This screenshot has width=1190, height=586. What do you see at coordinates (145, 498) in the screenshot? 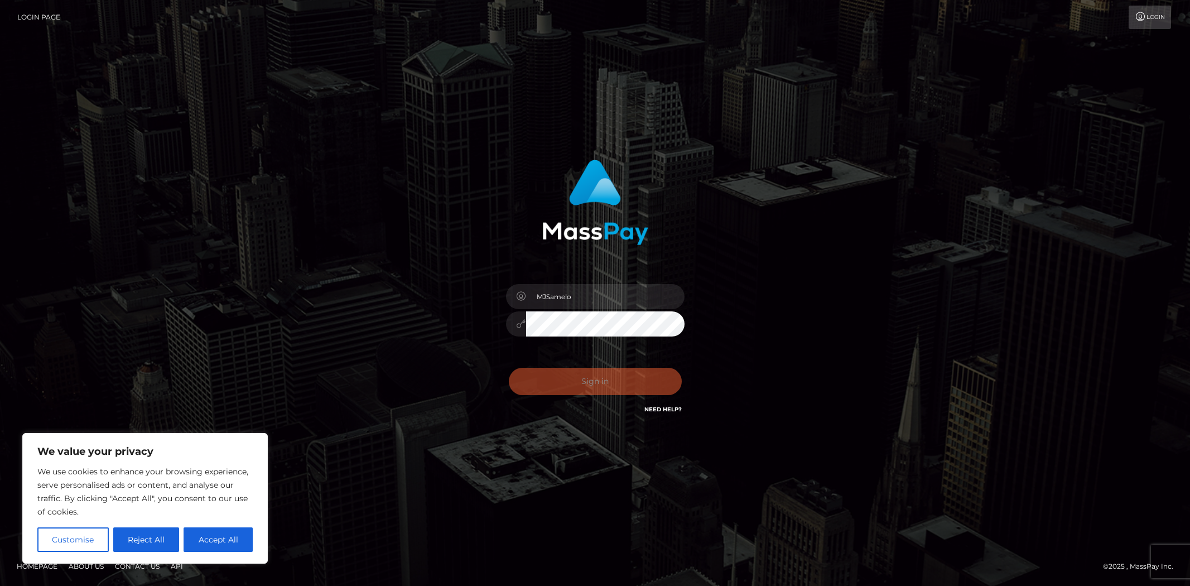
I see `div: We value your privacy` at bounding box center [145, 498].